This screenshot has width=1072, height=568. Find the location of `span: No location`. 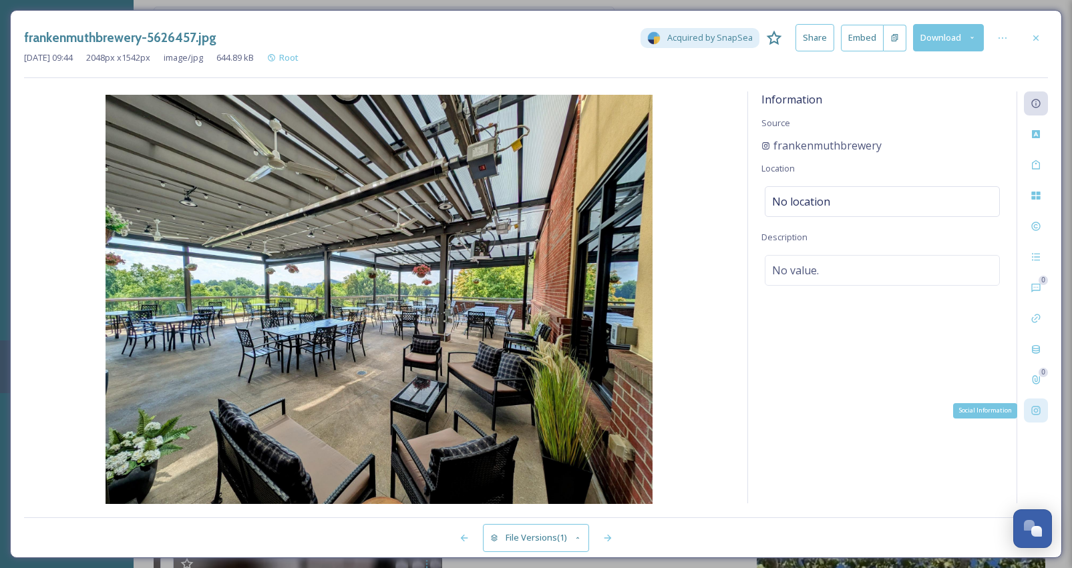

span: No location is located at coordinates (801, 202).